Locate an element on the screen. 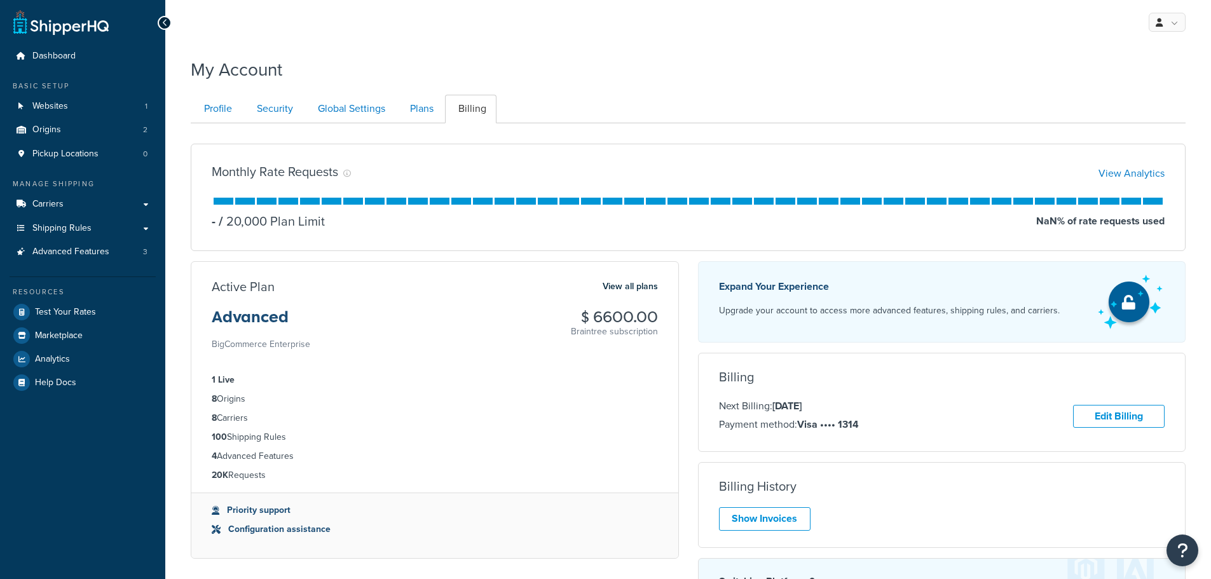 The height and width of the screenshot is (579, 1211). h3: Monthly Rate Requests is located at coordinates (275, 172).